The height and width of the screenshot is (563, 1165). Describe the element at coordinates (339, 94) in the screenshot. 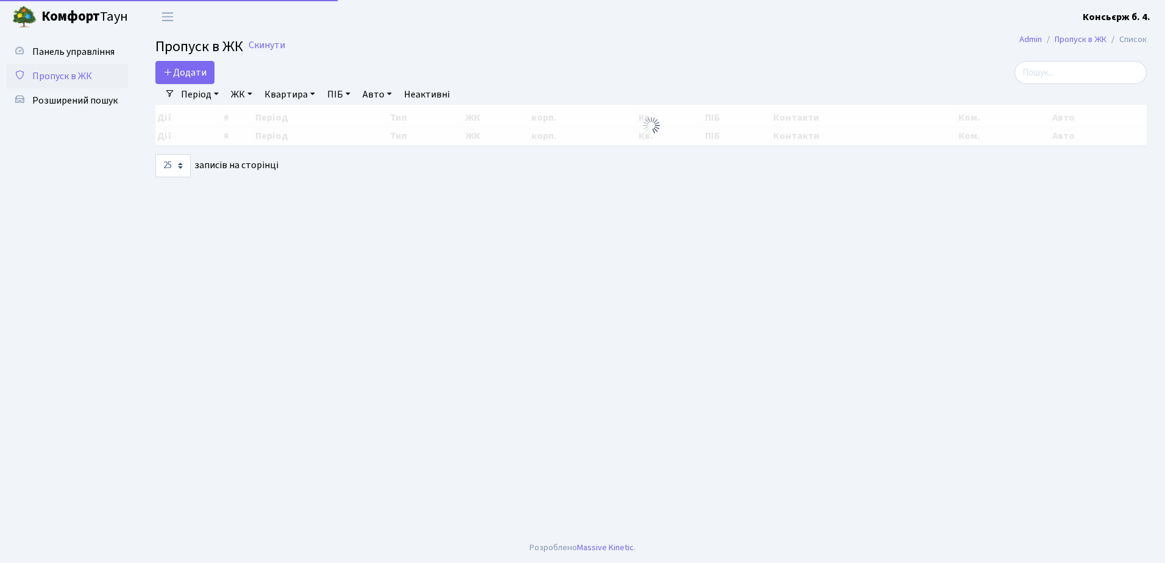

I see `a: ПІБ` at that location.